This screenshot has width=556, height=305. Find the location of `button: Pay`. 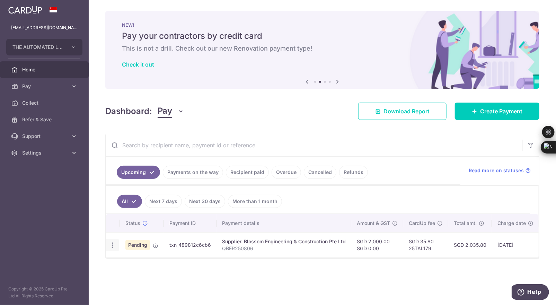

button: Pay is located at coordinates (171, 111).